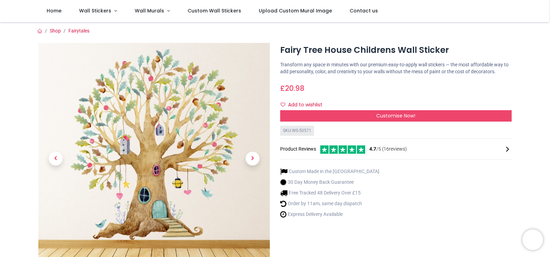  Describe the element at coordinates (252, 159) in the screenshot. I see `span: Next` at that location.